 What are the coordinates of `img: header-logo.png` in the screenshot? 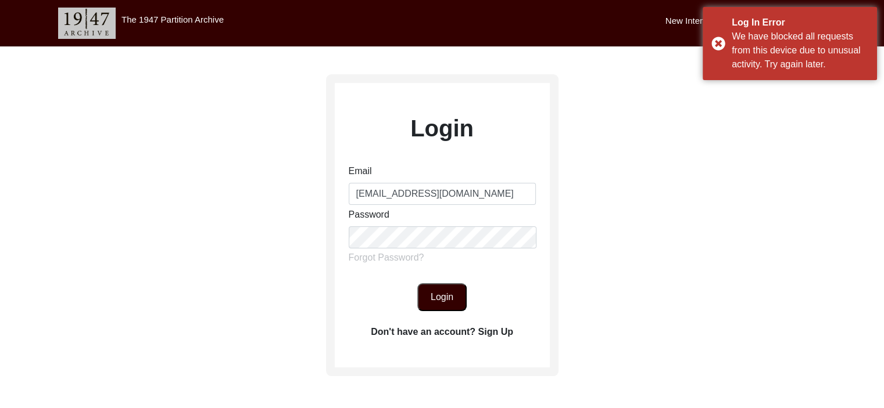 It's located at (87, 23).